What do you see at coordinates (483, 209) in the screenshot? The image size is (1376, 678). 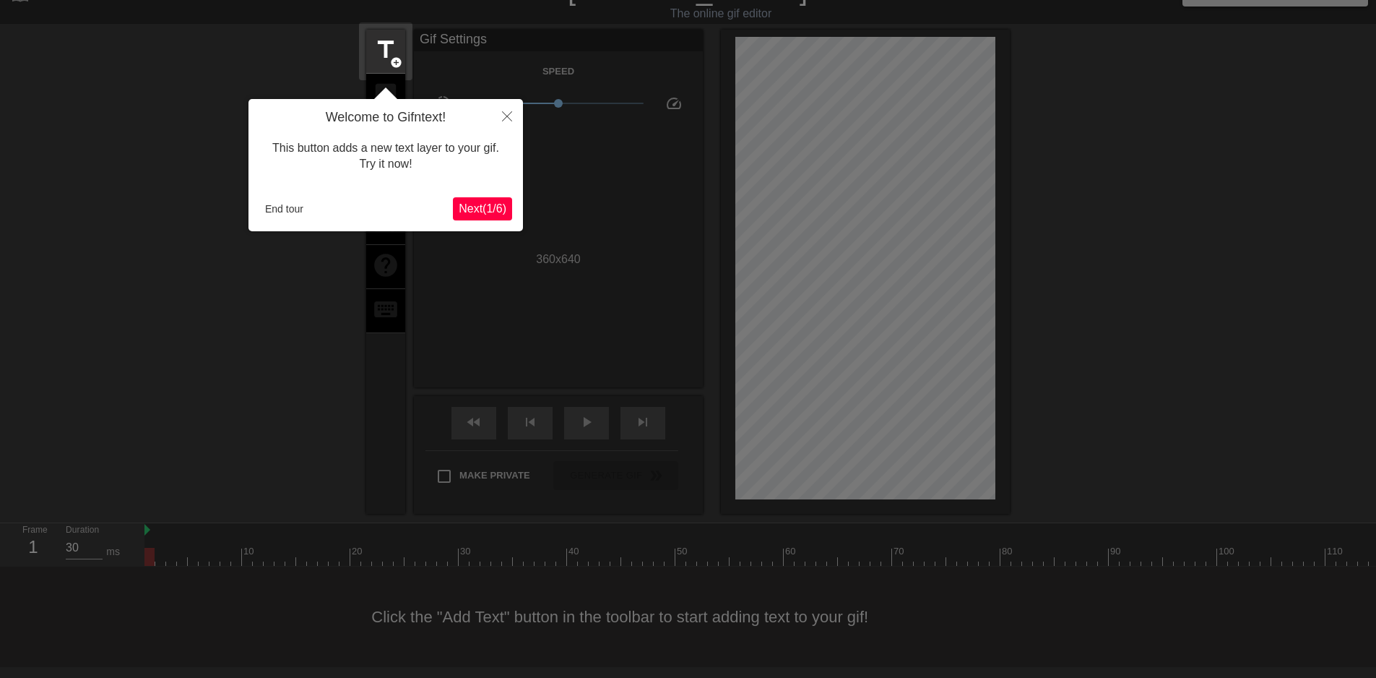 I see `button: Next` at bounding box center [483, 209].